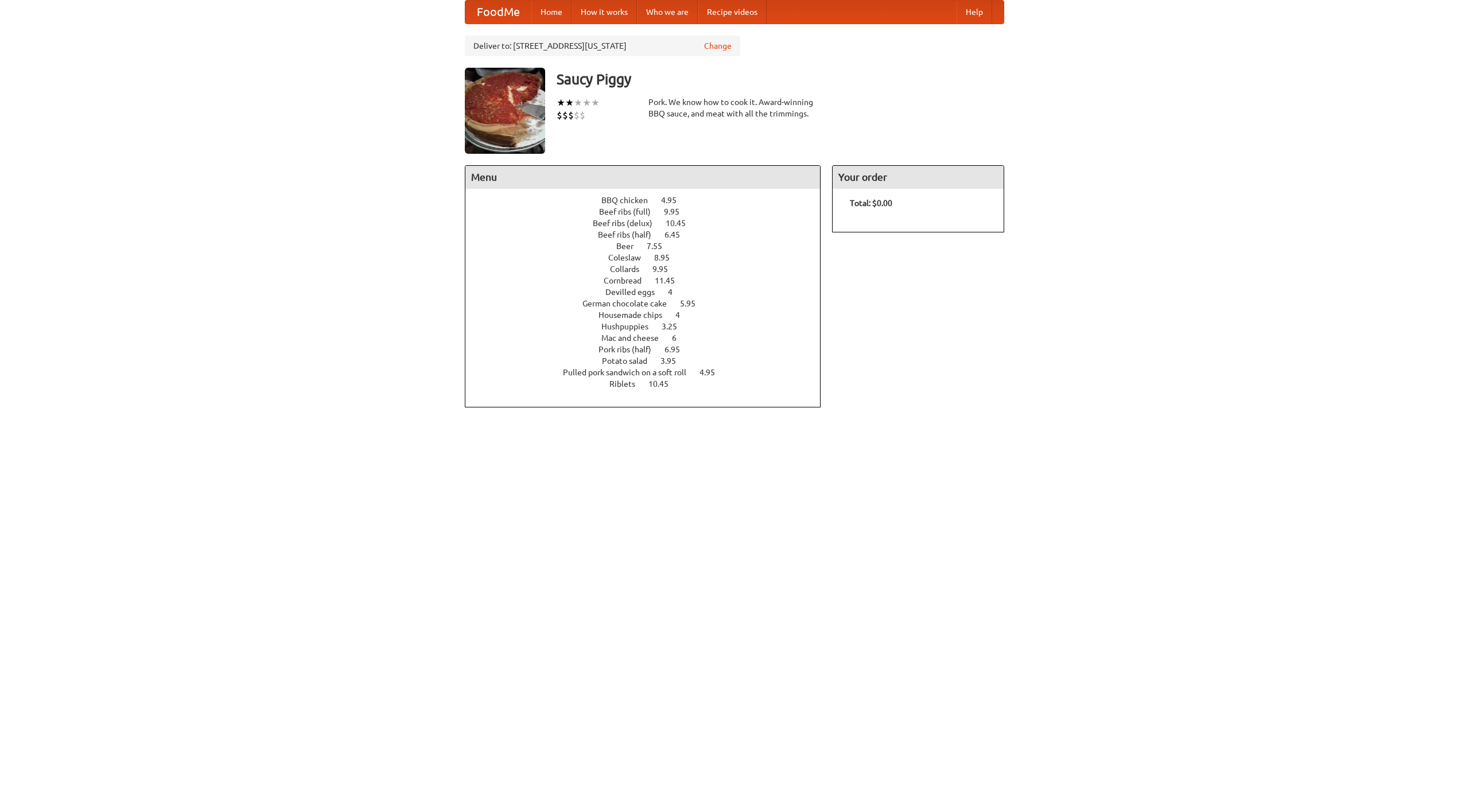  Describe the element at coordinates (974, 12) in the screenshot. I see `a: Help` at that location.